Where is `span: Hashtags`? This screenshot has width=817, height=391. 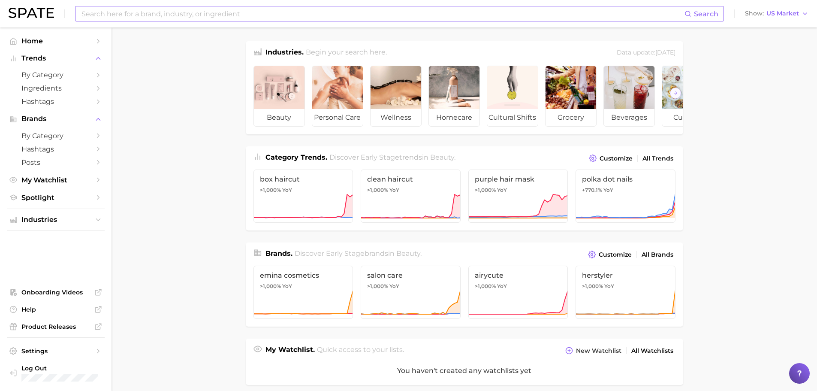 span: Hashtags is located at coordinates (56, 101).